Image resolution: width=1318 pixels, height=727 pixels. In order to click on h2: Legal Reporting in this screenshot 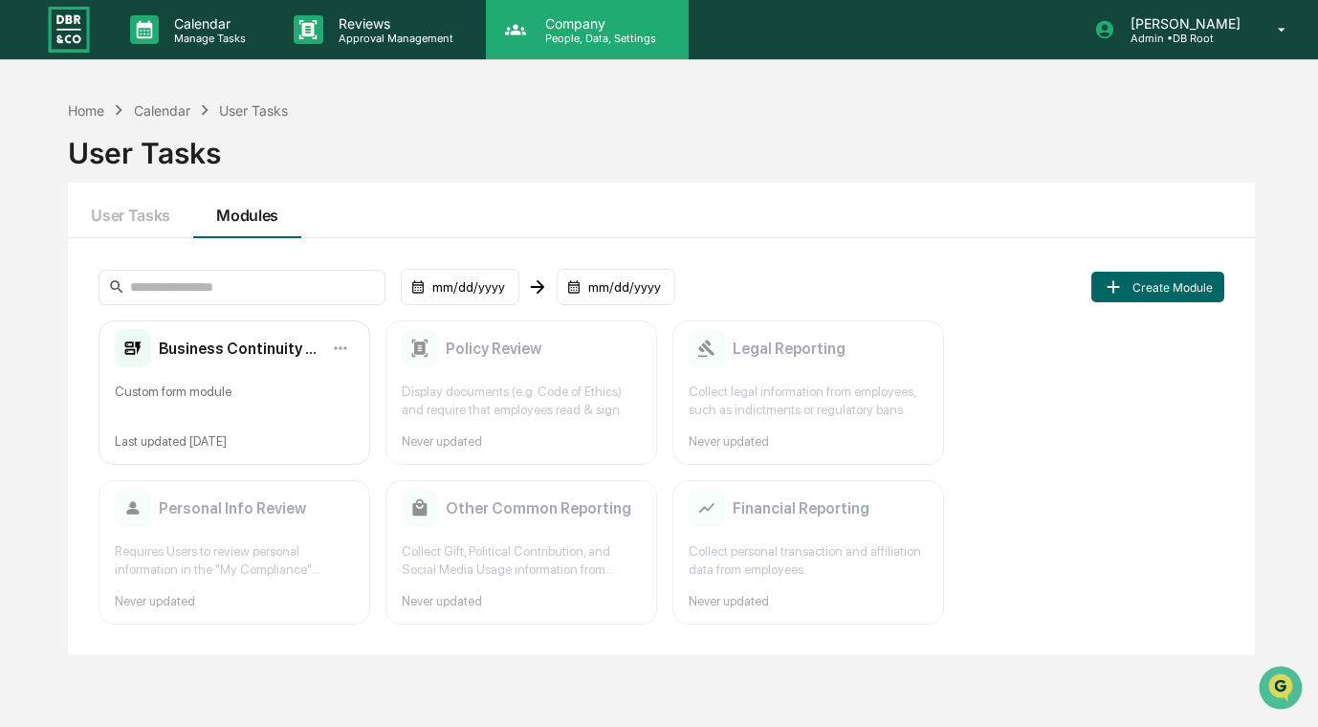, I will do `click(789, 348)`.